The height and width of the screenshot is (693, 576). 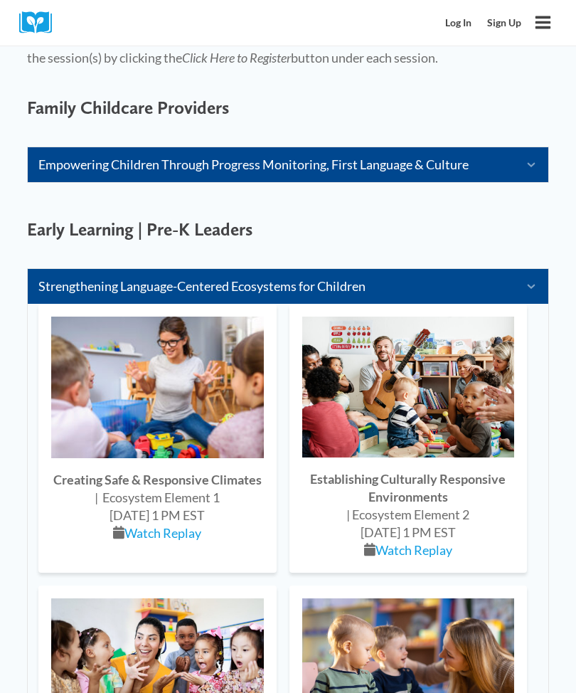 What do you see at coordinates (139, 229) in the screenshot?
I see `span: Early Learning | Pre-K Leaders` at bounding box center [139, 229].